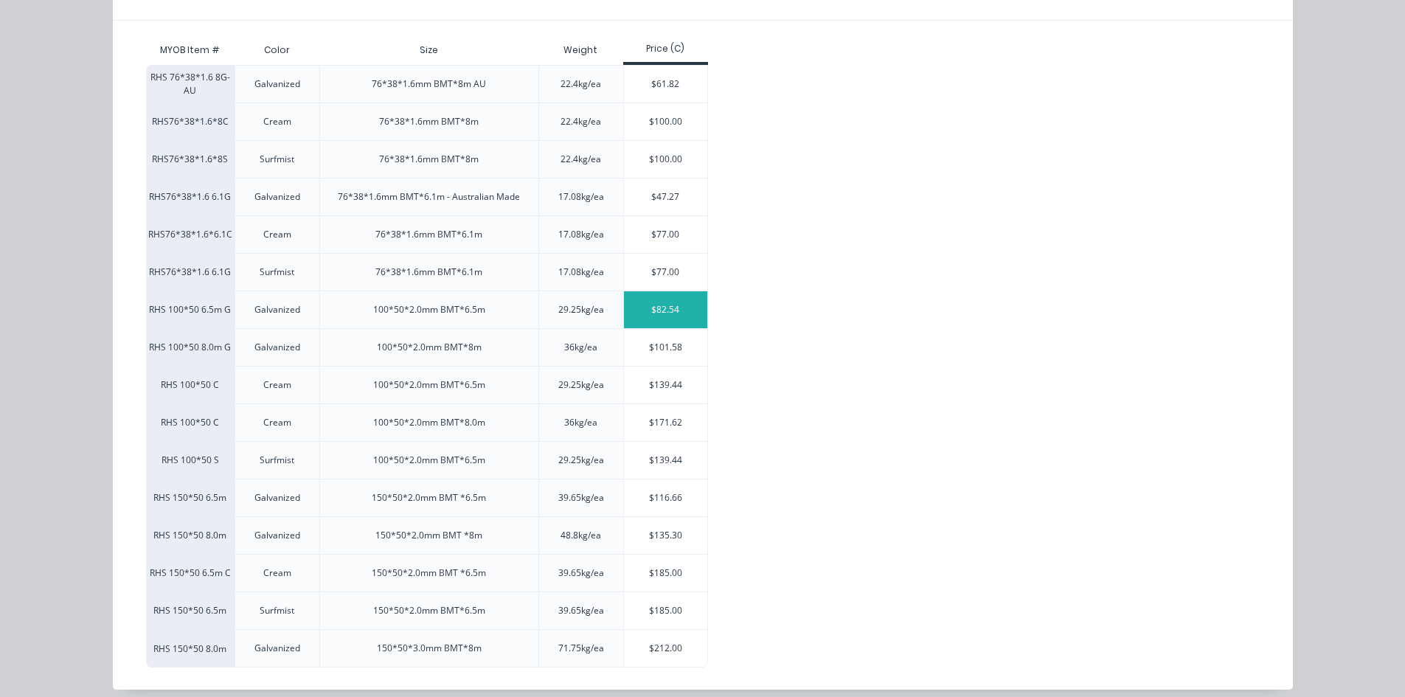 The height and width of the screenshot is (697, 1405). Describe the element at coordinates (665, 423) in the screenshot. I see `div: $171.62` at that location.